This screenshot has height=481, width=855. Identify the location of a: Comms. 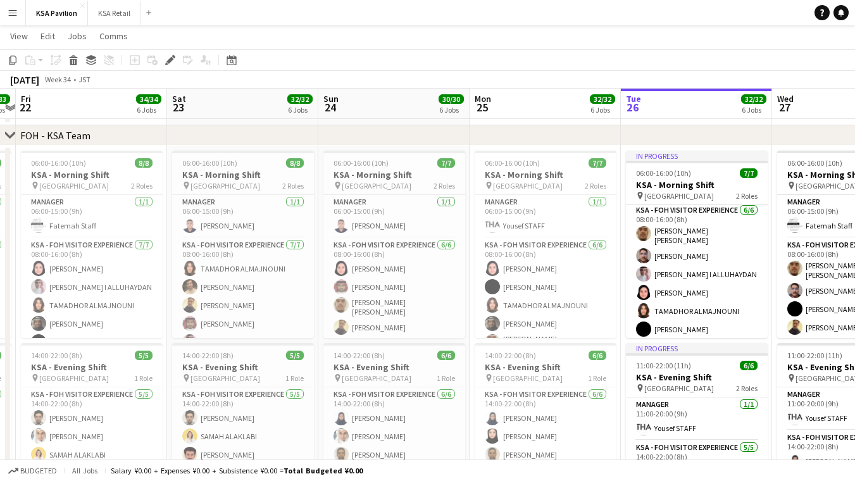
(113, 36).